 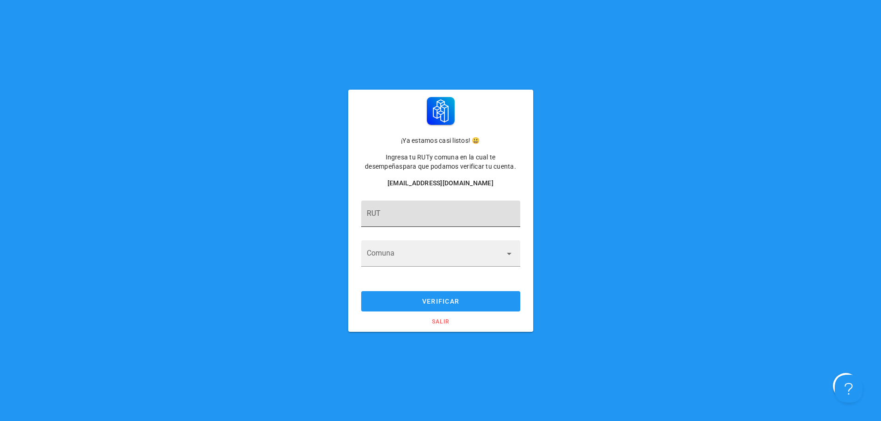 I want to click on span: salir, so click(x=440, y=322).